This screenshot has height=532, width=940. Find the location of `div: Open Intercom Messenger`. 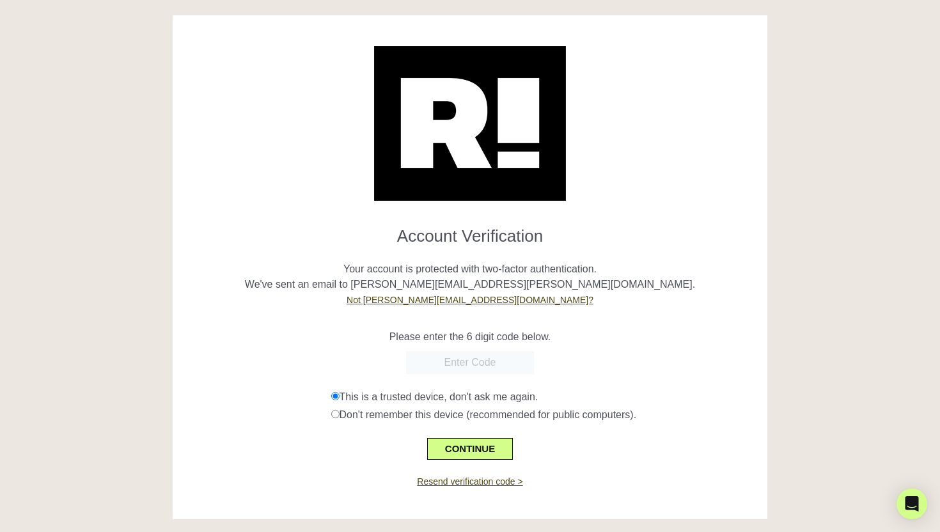

div: Open Intercom Messenger is located at coordinates (912, 504).